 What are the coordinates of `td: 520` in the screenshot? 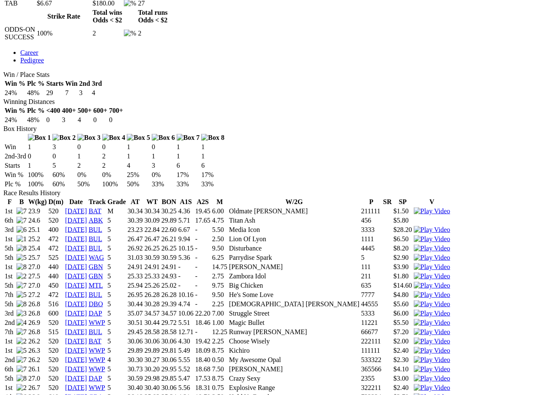 It's located at (56, 211).